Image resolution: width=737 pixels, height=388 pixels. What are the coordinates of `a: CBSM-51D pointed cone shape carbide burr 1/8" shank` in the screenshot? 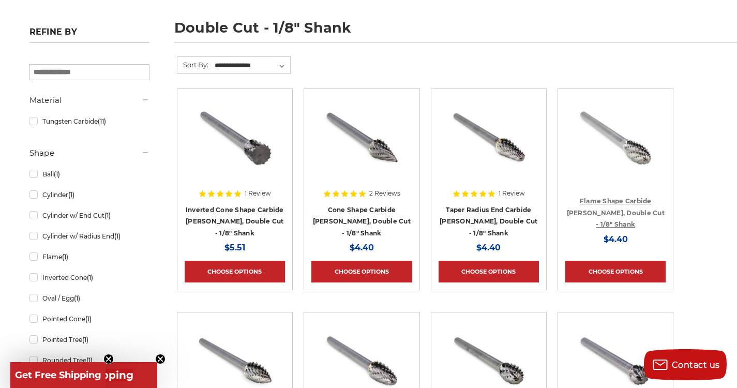 It's located at (362, 146).